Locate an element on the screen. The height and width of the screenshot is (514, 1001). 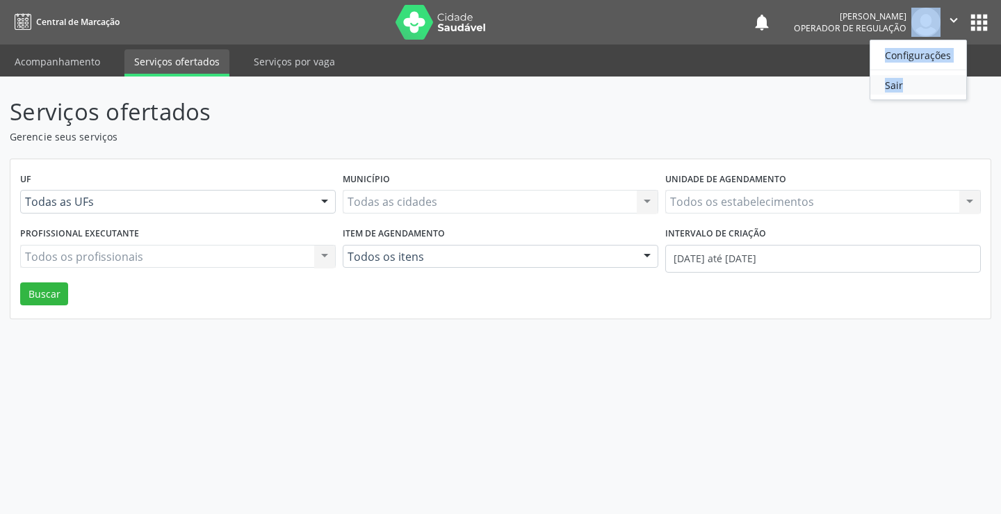
a: Configurações is located at coordinates (918, 55).